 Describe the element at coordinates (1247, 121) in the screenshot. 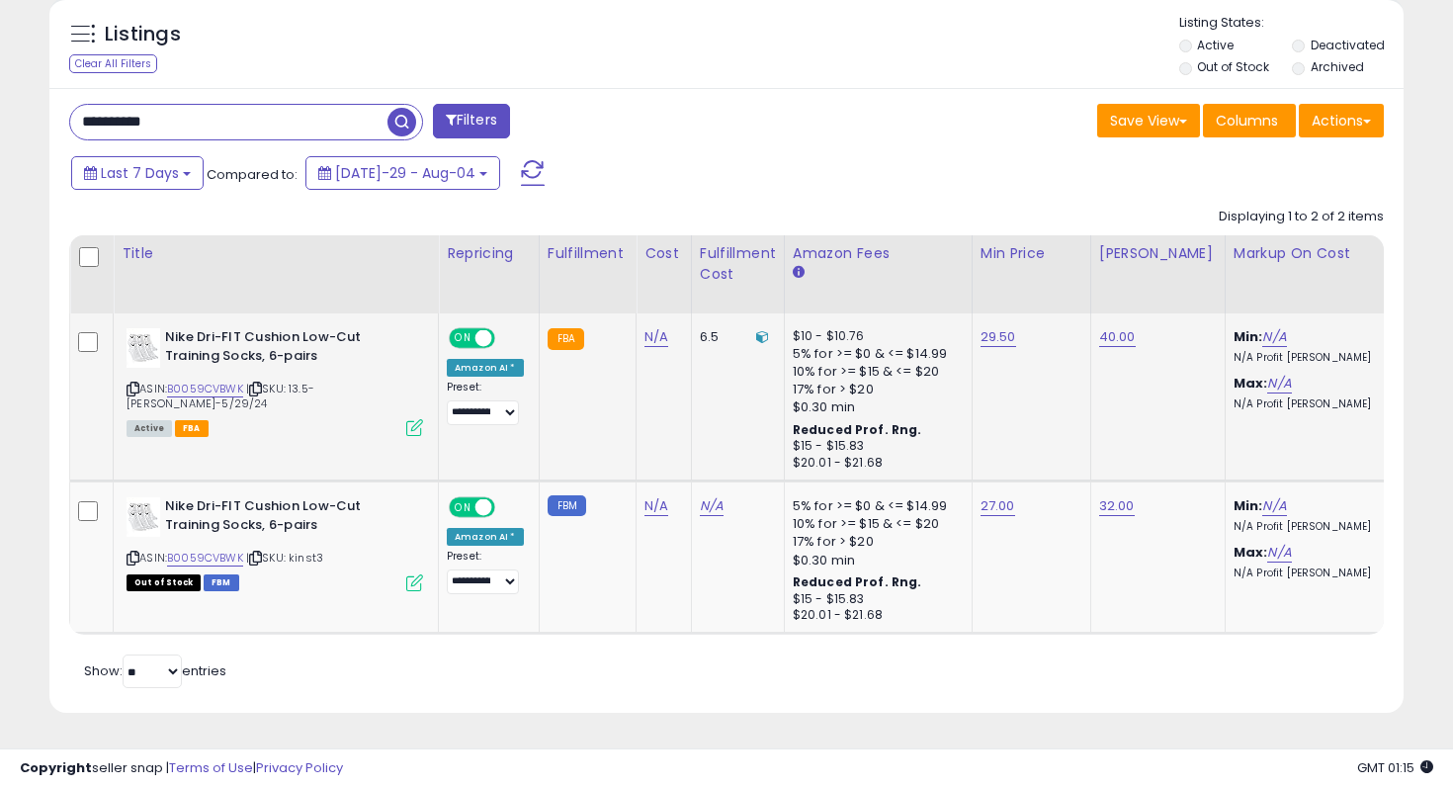

I see `span: Columns` at that location.